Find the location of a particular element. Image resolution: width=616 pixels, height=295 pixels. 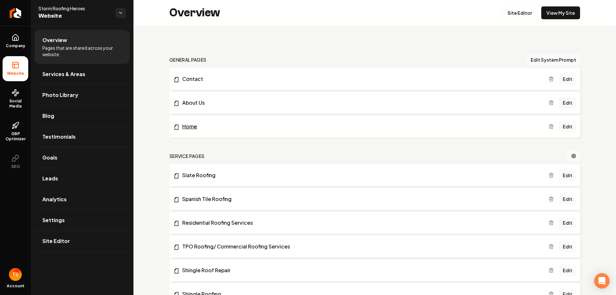

a: Company is located at coordinates (15, 41).